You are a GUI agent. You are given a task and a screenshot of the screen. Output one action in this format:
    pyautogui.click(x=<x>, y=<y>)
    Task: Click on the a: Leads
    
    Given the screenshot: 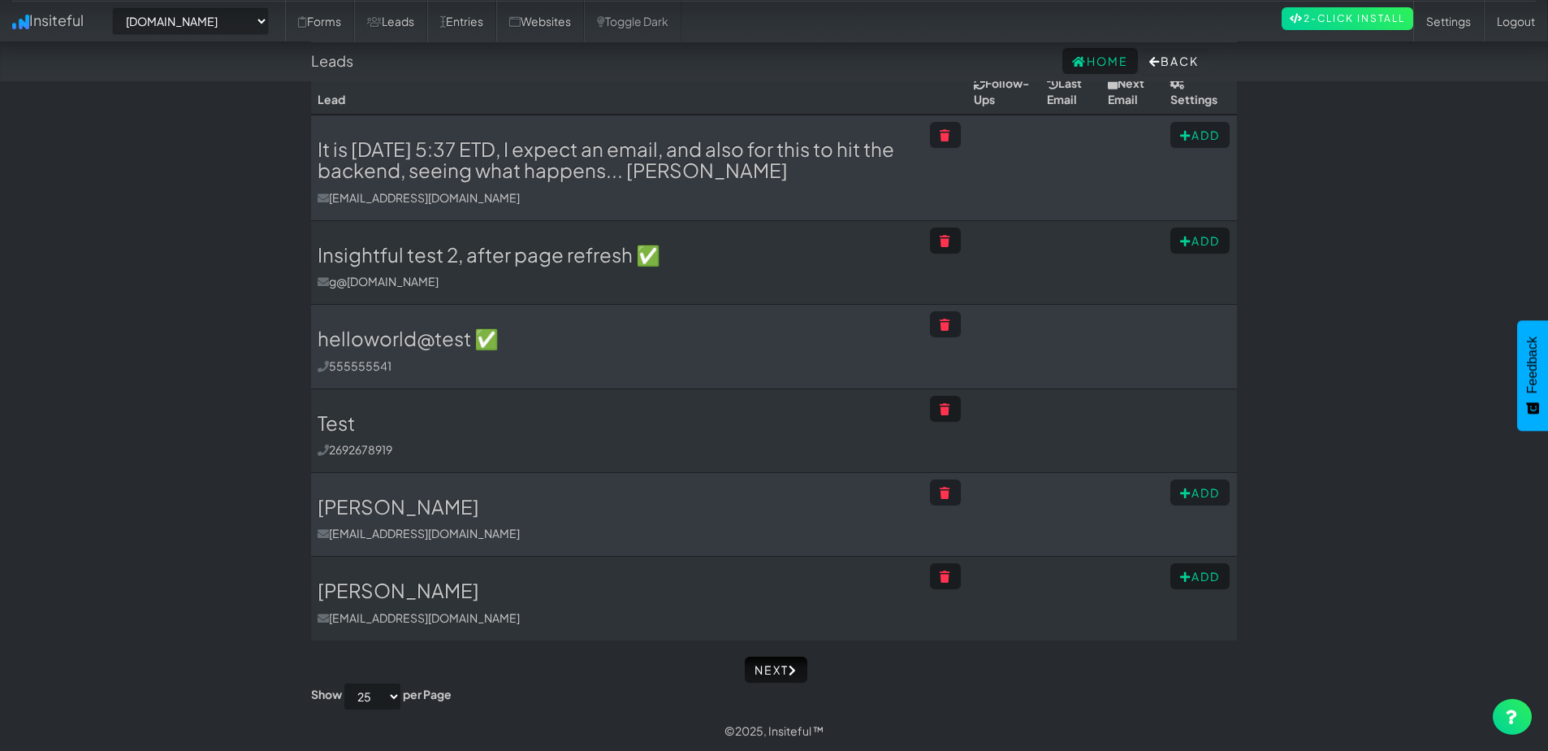 What is the action you would take?
    pyautogui.click(x=391, y=21)
    